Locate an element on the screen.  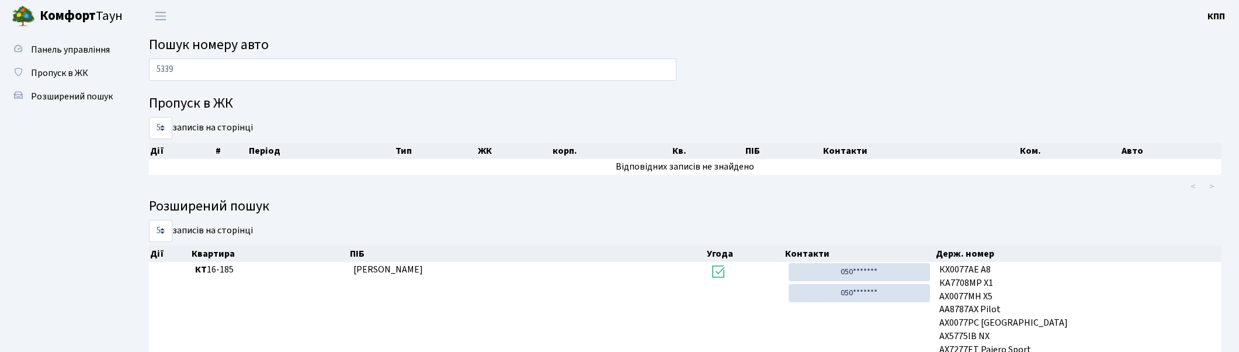
th: Кв. is located at coordinates (707, 151).